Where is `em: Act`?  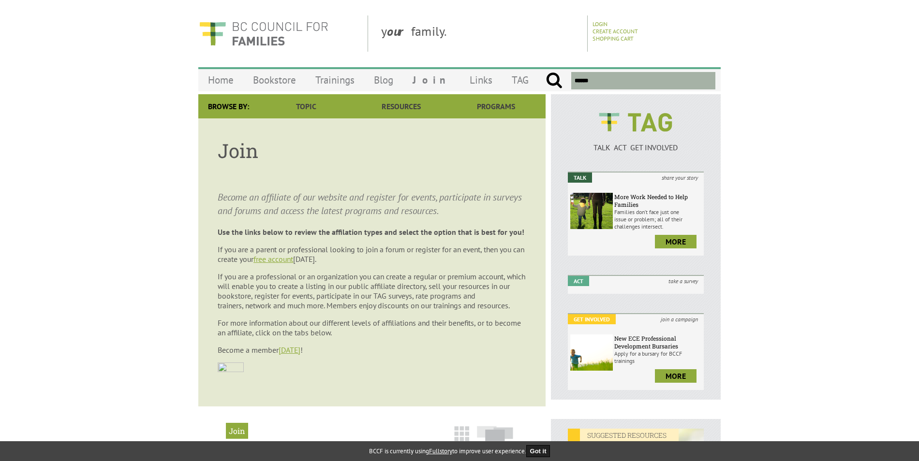 em: Act is located at coordinates (578, 281).